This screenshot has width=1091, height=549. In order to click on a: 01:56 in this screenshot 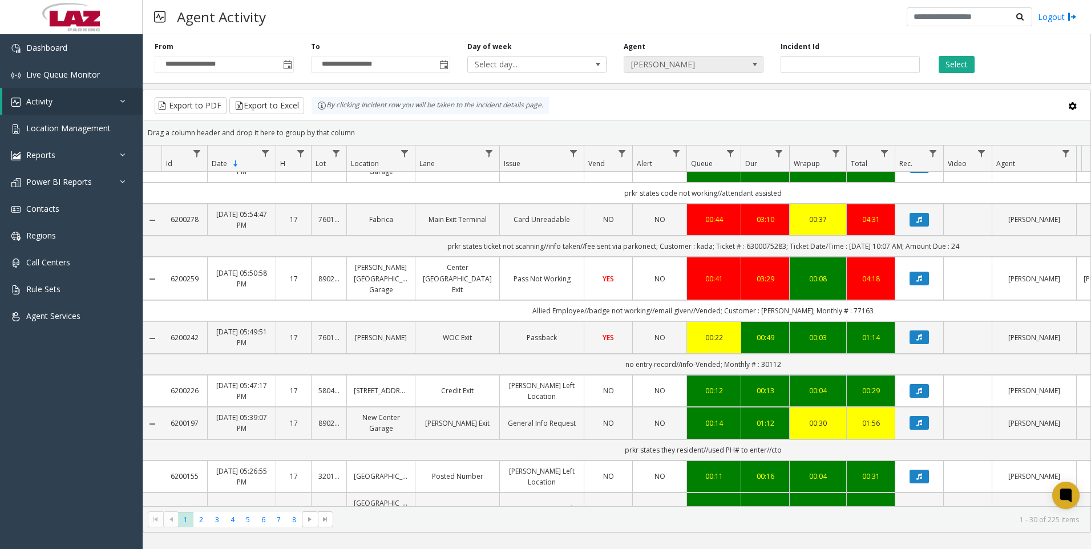, I will do `click(871, 423)`.